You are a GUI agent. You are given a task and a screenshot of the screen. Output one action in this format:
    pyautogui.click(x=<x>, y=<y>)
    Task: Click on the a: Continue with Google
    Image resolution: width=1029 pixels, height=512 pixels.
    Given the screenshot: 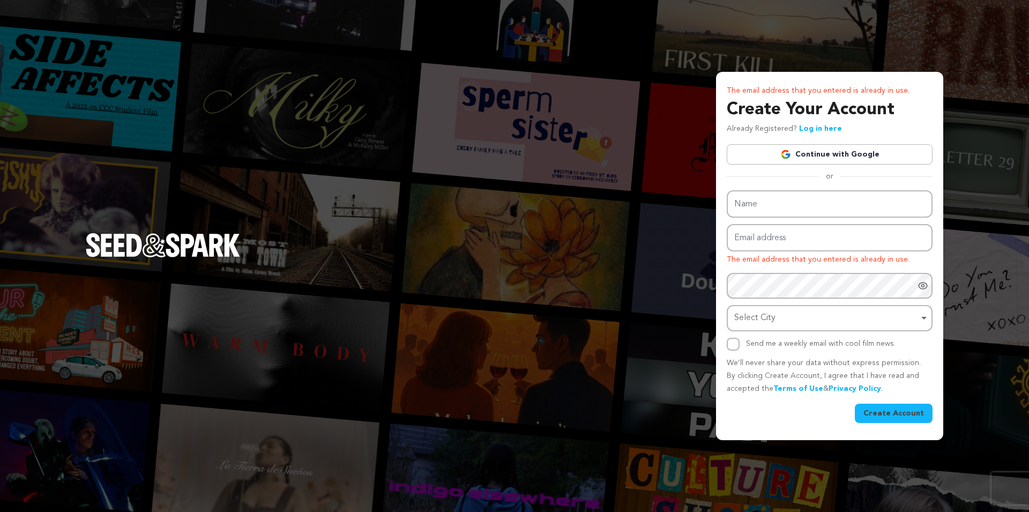 What is the action you would take?
    pyautogui.click(x=830, y=154)
    